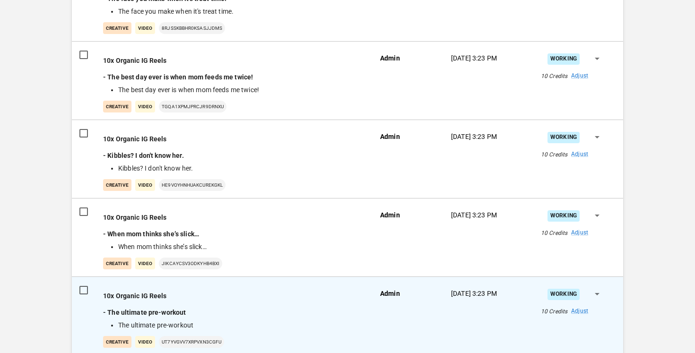 This screenshot has height=353, width=695. What do you see at coordinates (192, 185) in the screenshot?
I see `p: he9voyhNHUakCUReKgKl` at bounding box center [192, 185].